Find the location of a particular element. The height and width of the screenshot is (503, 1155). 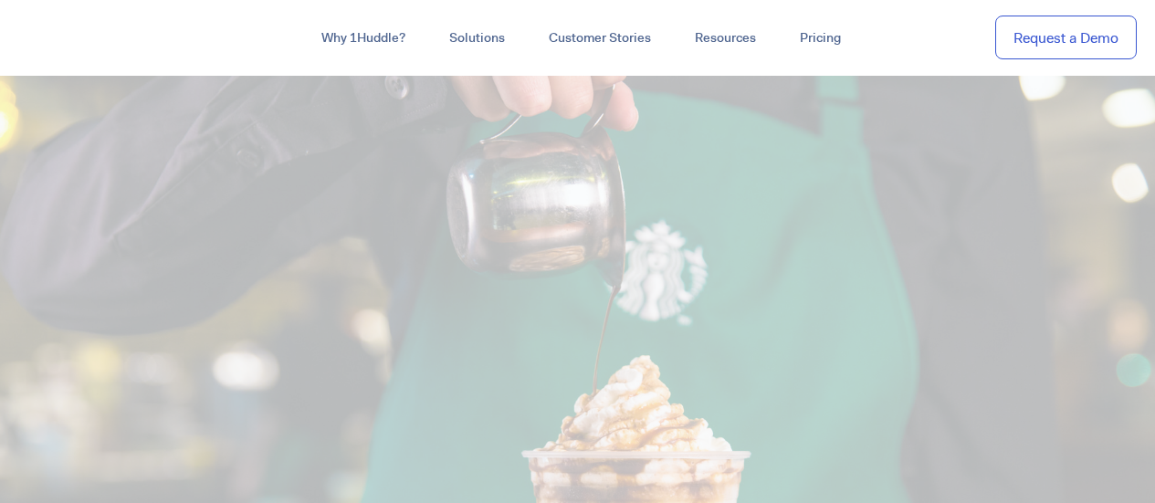

a: Resources is located at coordinates (725, 38).